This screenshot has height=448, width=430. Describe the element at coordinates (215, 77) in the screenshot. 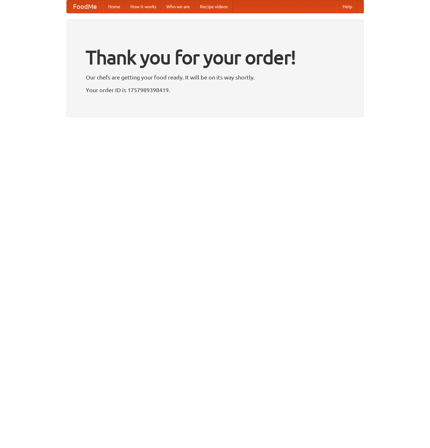

I see `p: Our chefs are getting your food ready. It will be on its way shortly.` at that location.